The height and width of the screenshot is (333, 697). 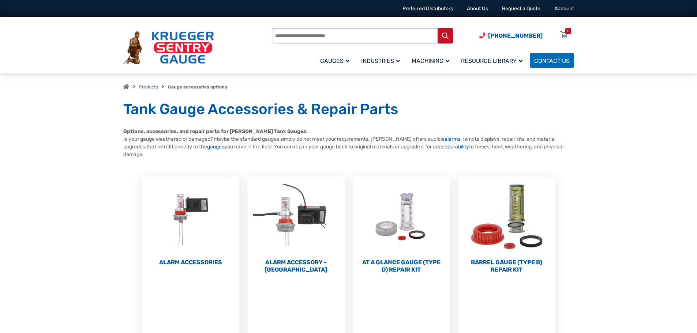 What do you see at coordinates (382, 60) in the screenshot?
I see `a: Industries` at bounding box center [382, 60].